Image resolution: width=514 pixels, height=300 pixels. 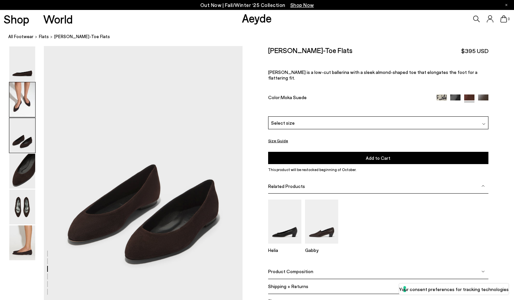 I want to click on p: This product will be restocked beginning of October., so click(x=378, y=170).